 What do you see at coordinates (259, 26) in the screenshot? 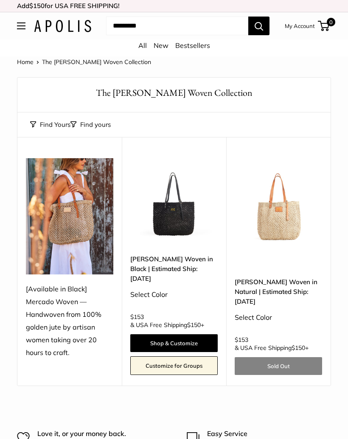
I see `button: Search` at bounding box center [259, 26].